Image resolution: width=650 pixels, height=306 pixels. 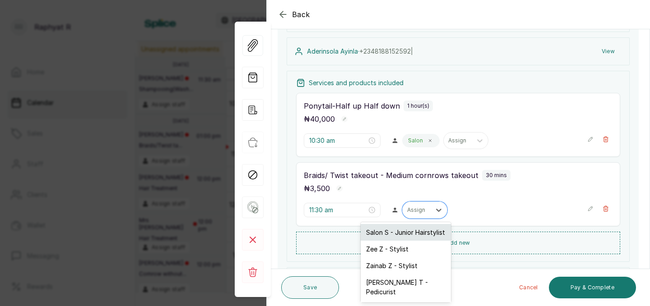 I want to click on div: Zainab Z - Stylist, so click(x=406, y=266).